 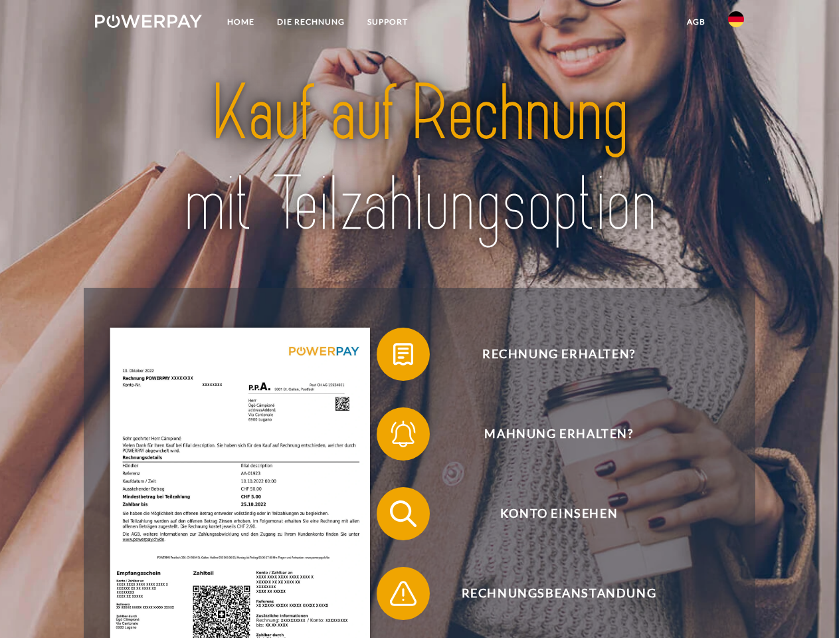 I want to click on button: Konto einsehen, so click(x=550, y=514).